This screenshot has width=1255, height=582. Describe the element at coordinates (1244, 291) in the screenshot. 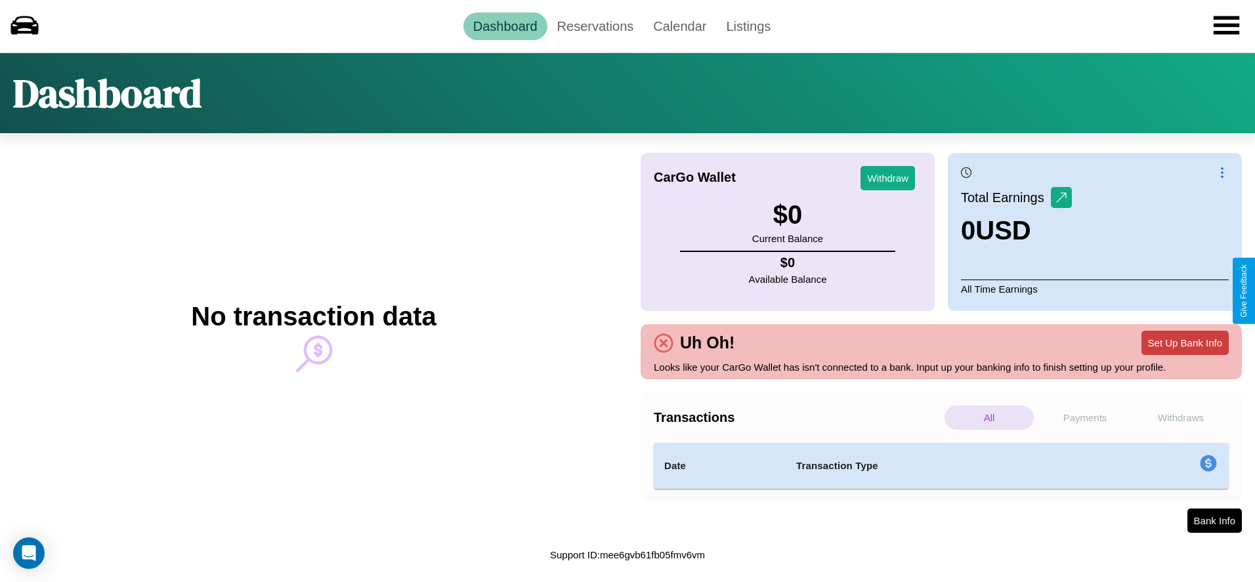

I see `div: Give Feedback` at that location.